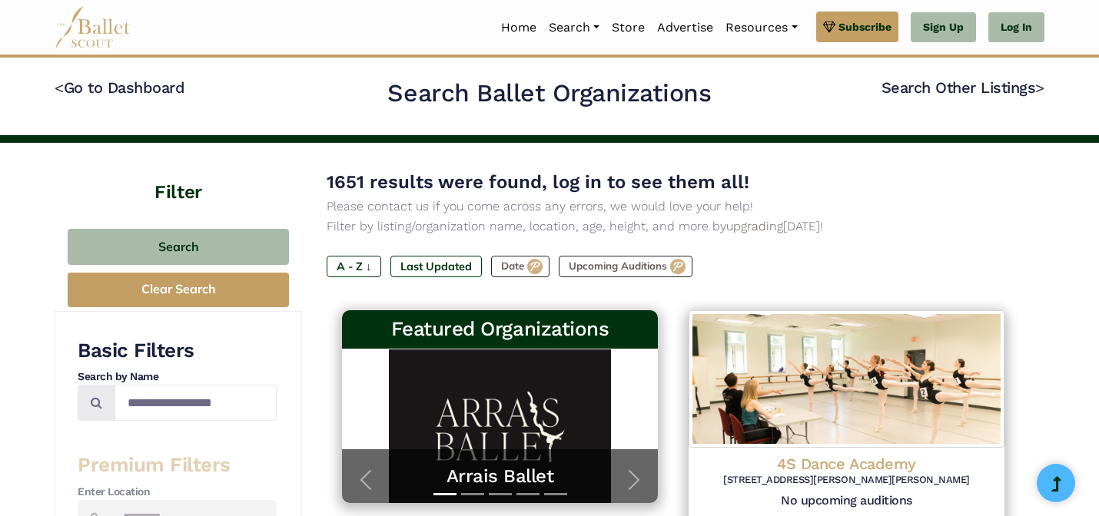 The width and height of the screenshot is (1099, 516). I want to click on img: gem.svg, so click(829, 27).